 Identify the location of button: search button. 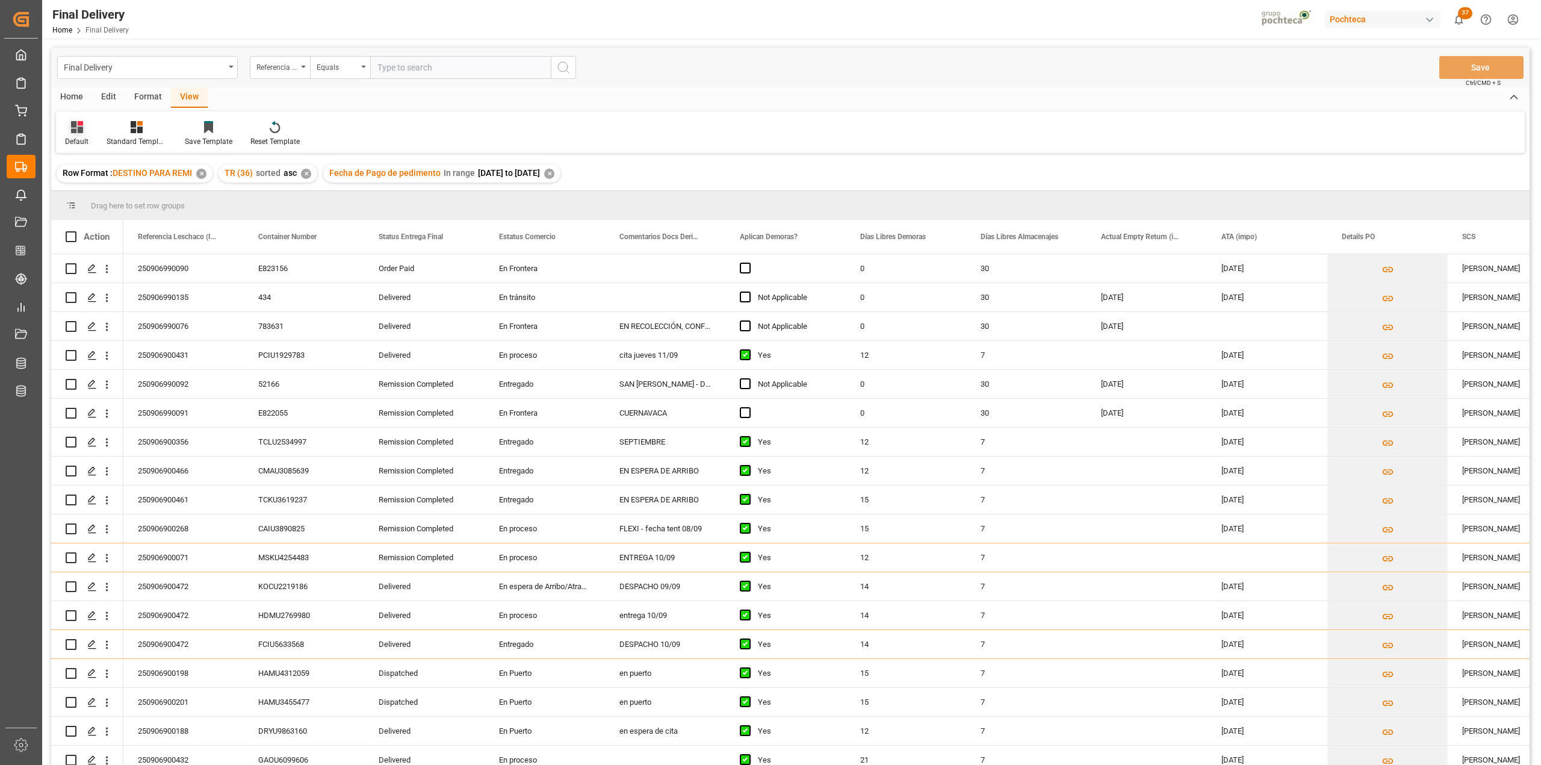
(563, 67).